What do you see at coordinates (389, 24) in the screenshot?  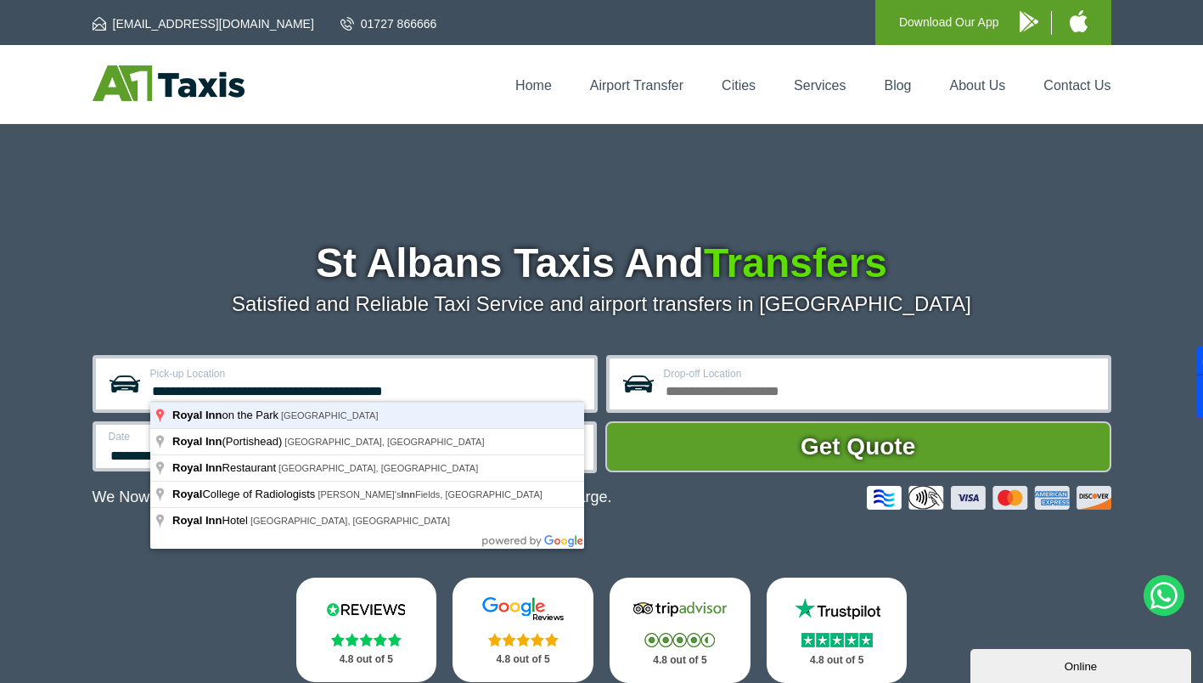 I see `a: 01727 866666` at bounding box center [389, 24].